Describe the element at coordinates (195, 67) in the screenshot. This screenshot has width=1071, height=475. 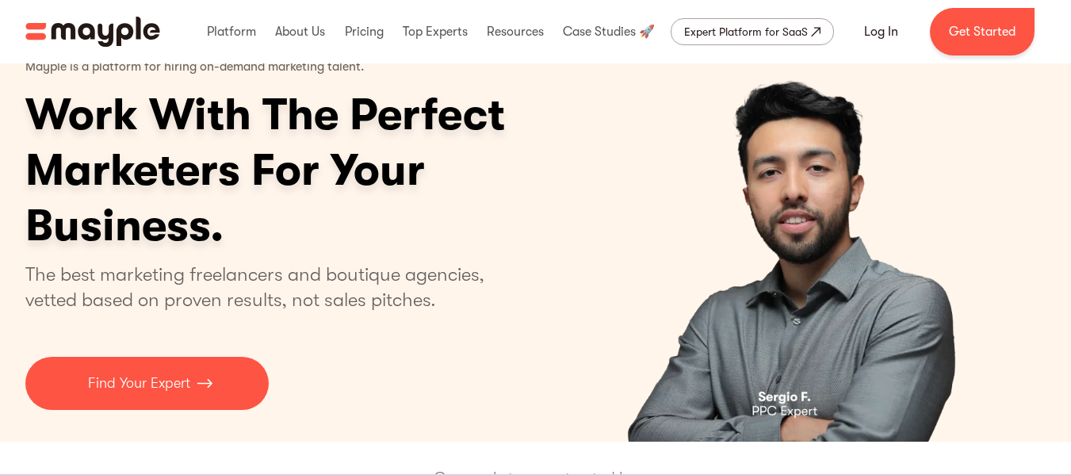
I see `p: Mayple is a platform for hiring on-demand marketing talent.` at that location.